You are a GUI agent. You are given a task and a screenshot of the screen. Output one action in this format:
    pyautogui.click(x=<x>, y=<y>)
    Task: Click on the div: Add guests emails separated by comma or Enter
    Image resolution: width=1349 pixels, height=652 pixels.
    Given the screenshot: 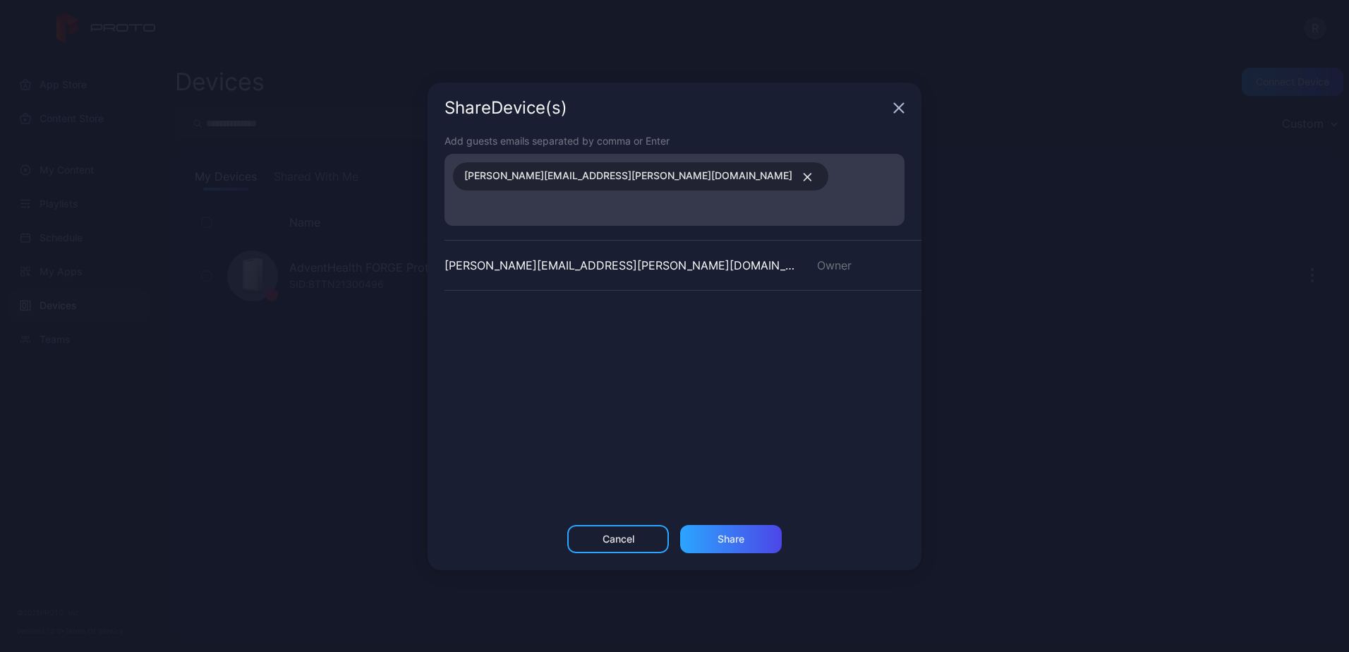 What is the action you would take?
    pyautogui.click(x=674, y=140)
    